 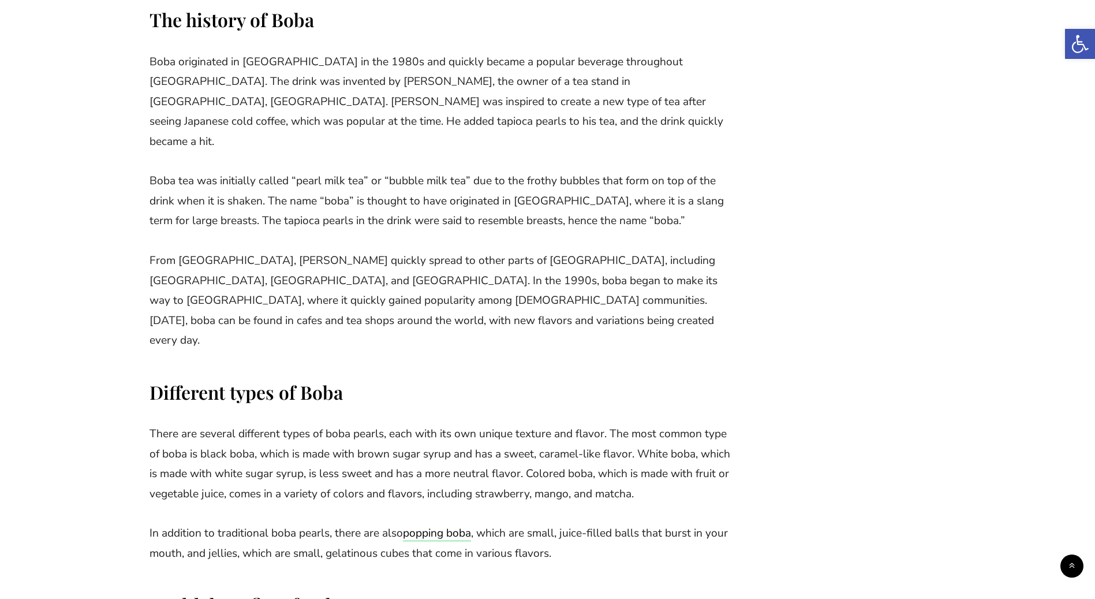 What do you see at coordinates (444, 391) in the screenshot?
I see `h2: Different types of Boba` at bounding box center [444, 391].